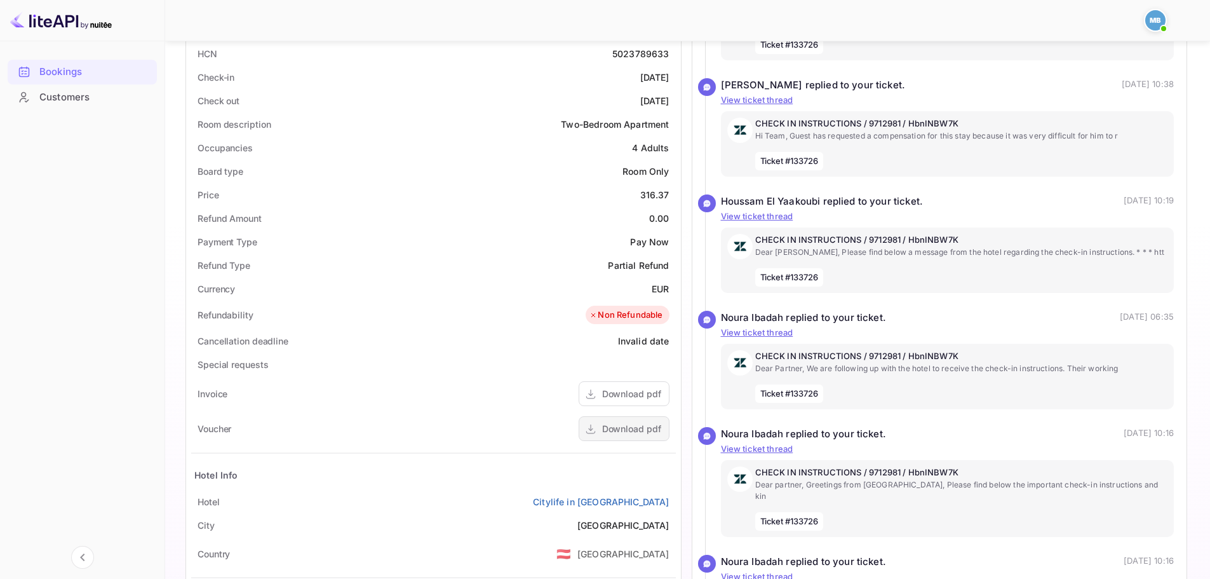 The image size is (1210, 579). I want to click on div: Payment Type, so click(227, 241).